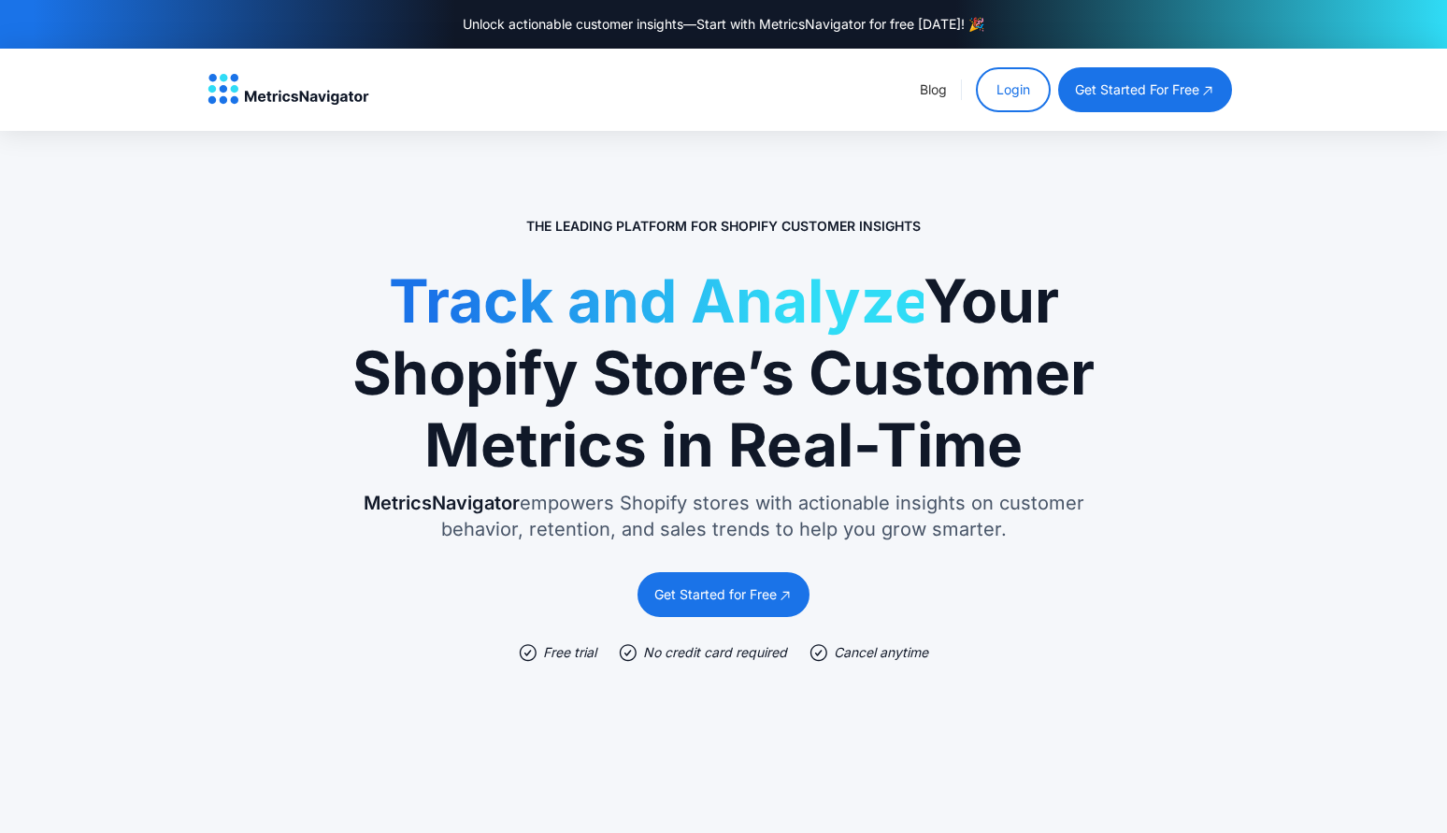 The image size is (1447, 833). What do you see at coordinates (441, 503) in the screenshot?
I see `span: MetricsNavigator` at bounding box center [441, 503].